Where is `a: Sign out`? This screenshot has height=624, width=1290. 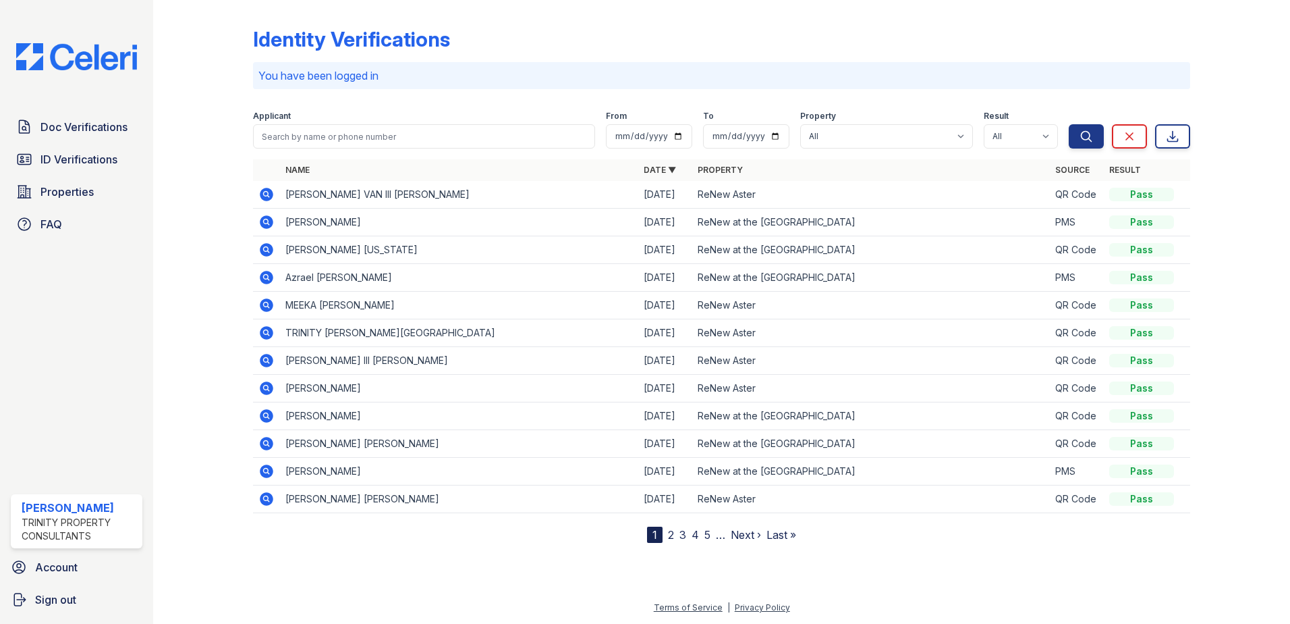 a: Sign out is located at coordinates (76, 599).